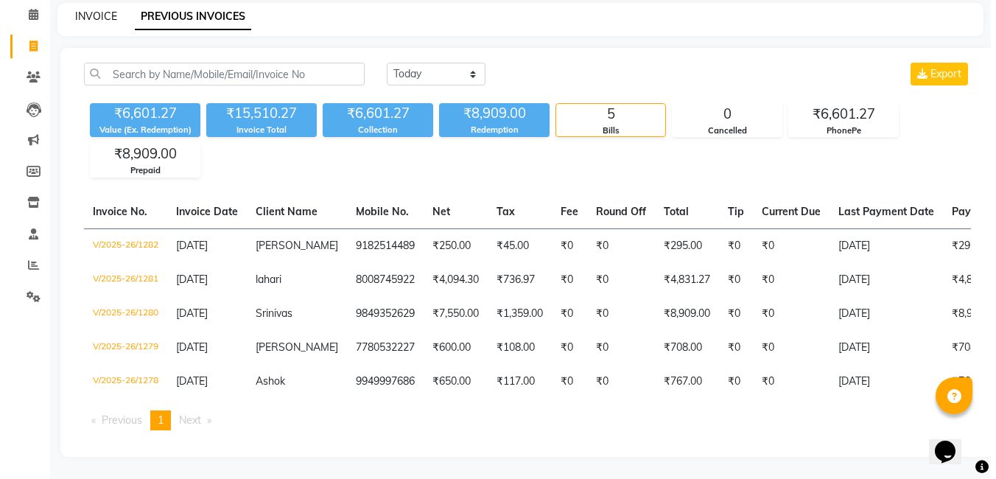  I want to click on td: V/2025-26/1279, so click(119, 348).